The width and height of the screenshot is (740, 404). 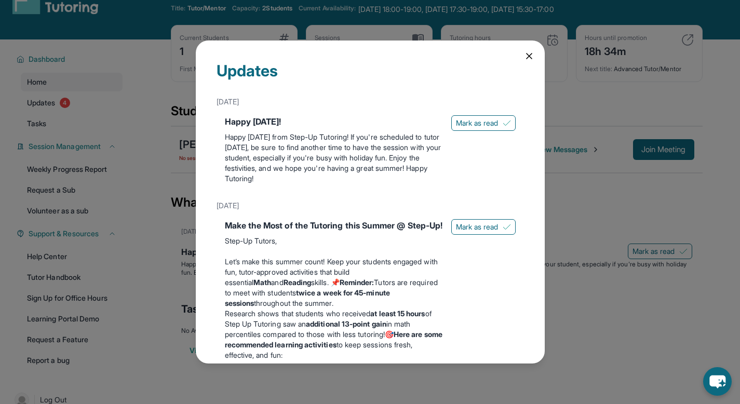 I want to click on strong: twice a week for 45-minute sessions, so click(x=307, y=297).